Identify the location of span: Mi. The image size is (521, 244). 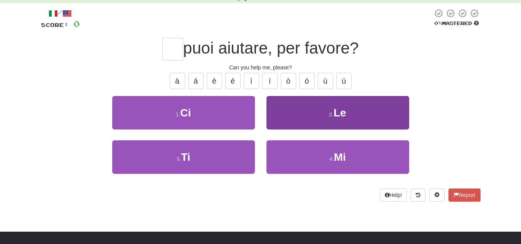
(340, 157).